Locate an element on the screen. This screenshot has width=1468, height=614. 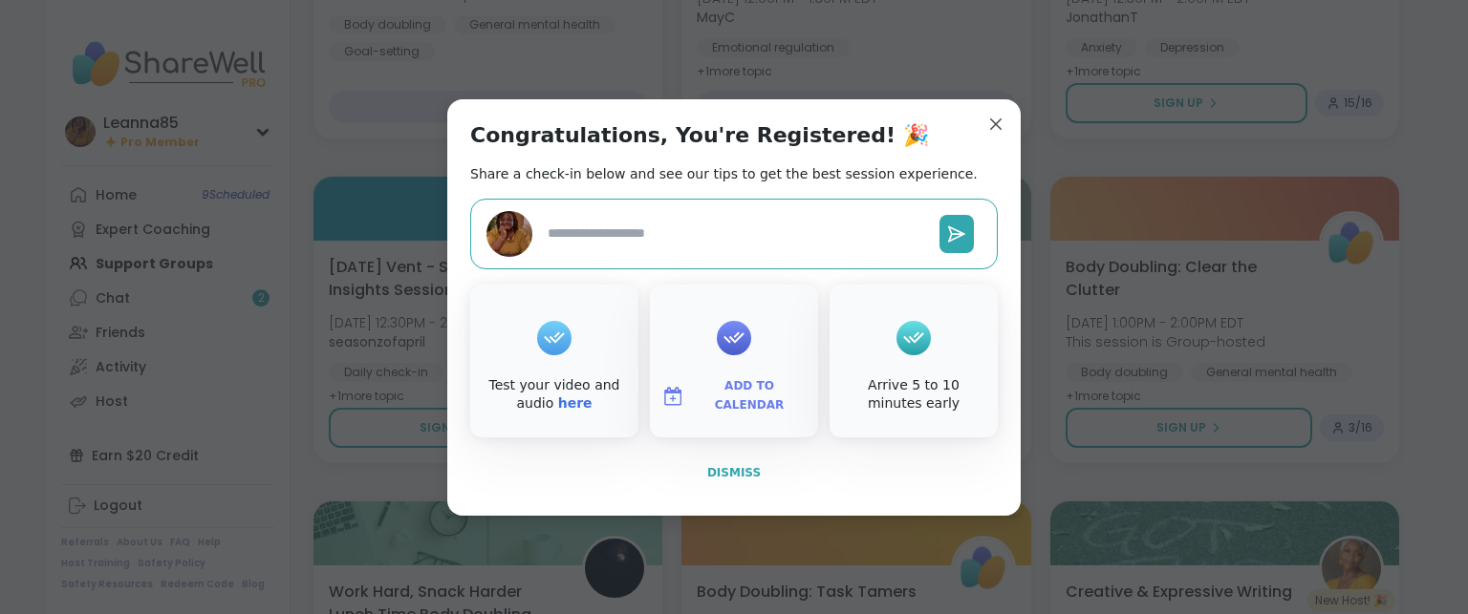
a: here is located at coordinates (575, 403).